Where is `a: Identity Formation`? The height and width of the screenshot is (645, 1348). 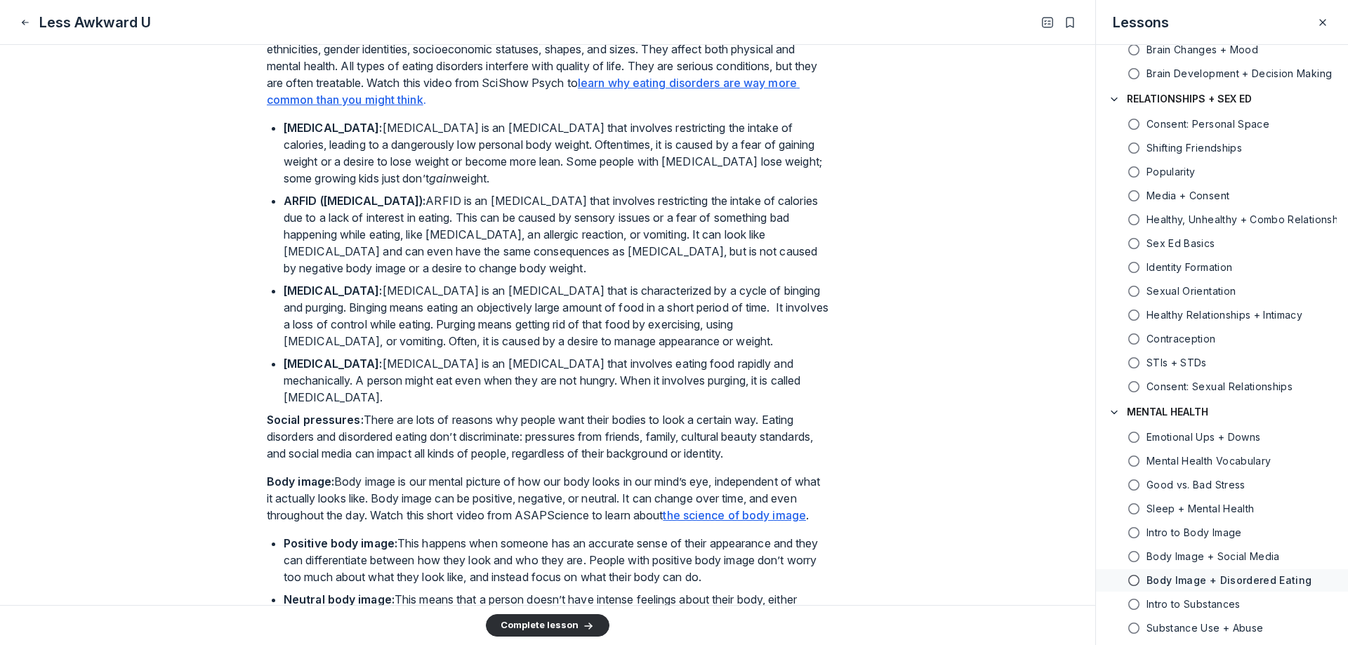
a: Identity Formation is located at coordinates (1222, 268).